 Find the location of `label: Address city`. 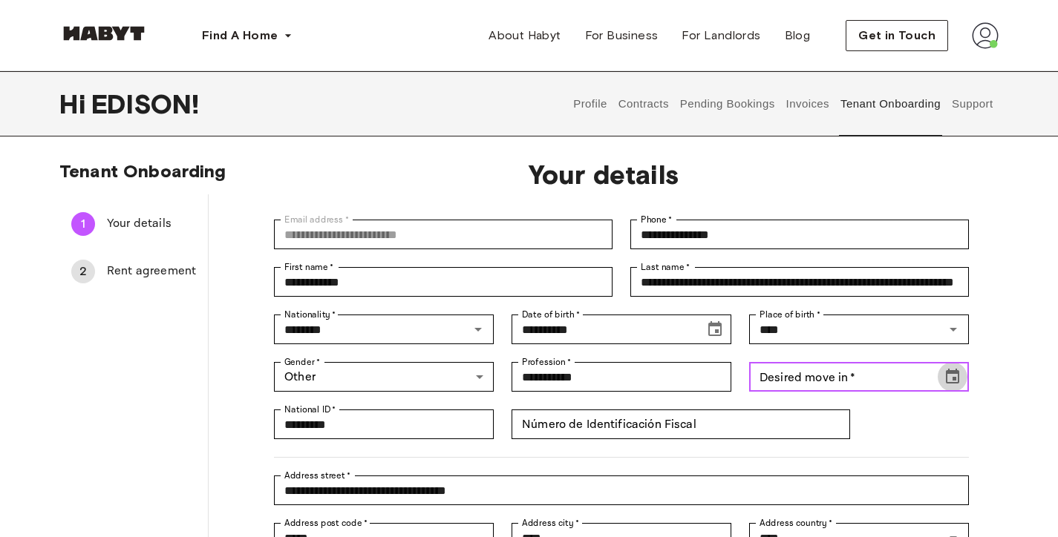

label: Address city is located at coordinates (550, 523).